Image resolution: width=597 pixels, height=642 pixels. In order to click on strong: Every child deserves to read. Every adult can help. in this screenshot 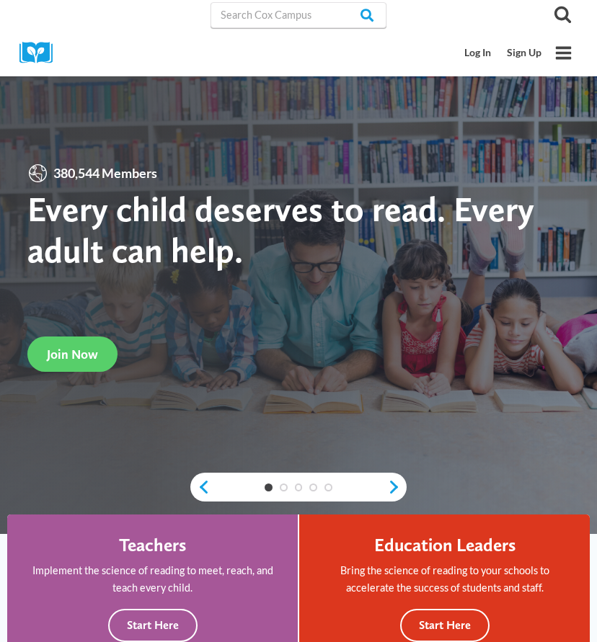, I will do `click(280, 229)`.